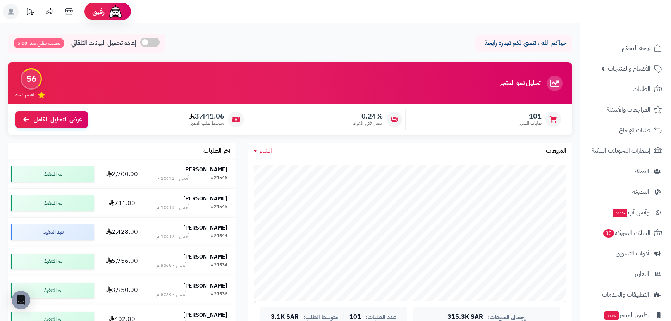 This screenshot has width=671, height=321. I want to click on span: التطبيقات والخدمات, so click(626, 294).